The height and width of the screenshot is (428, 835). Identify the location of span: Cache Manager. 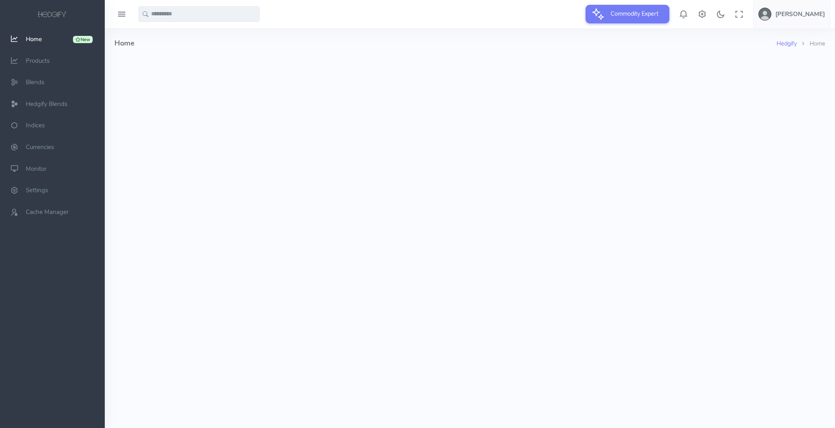
(47, 212).